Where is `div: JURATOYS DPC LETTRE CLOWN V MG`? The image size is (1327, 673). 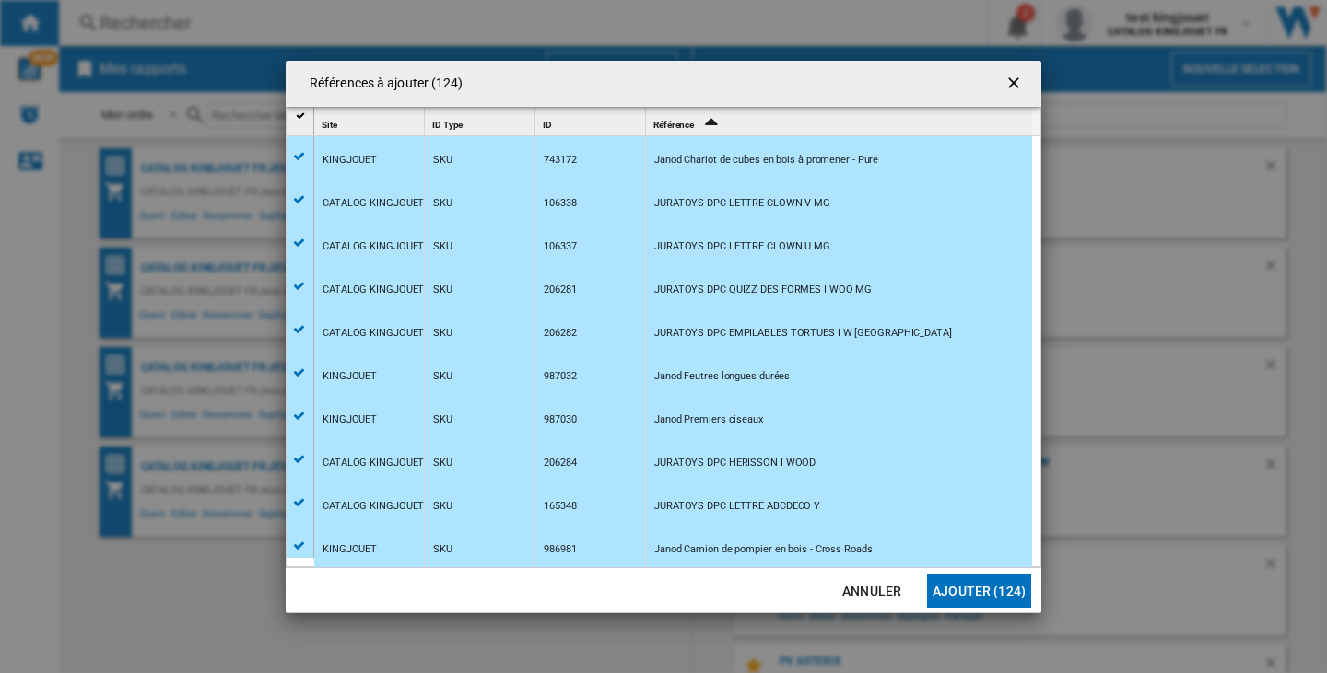 div: JURATOYS DPC LETTRE CLOWN V MG is located at coordinates (742, 204).